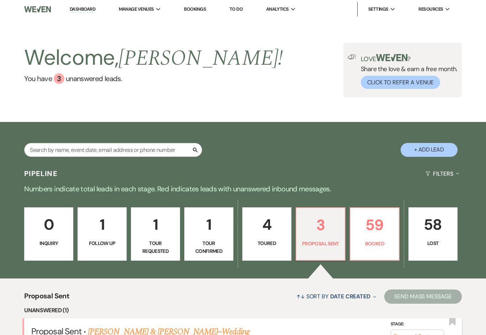 The image size is (486, 335). Describe the element at coordinates (195, 9) in the screenshot. I see `a: Bookings` at that location.